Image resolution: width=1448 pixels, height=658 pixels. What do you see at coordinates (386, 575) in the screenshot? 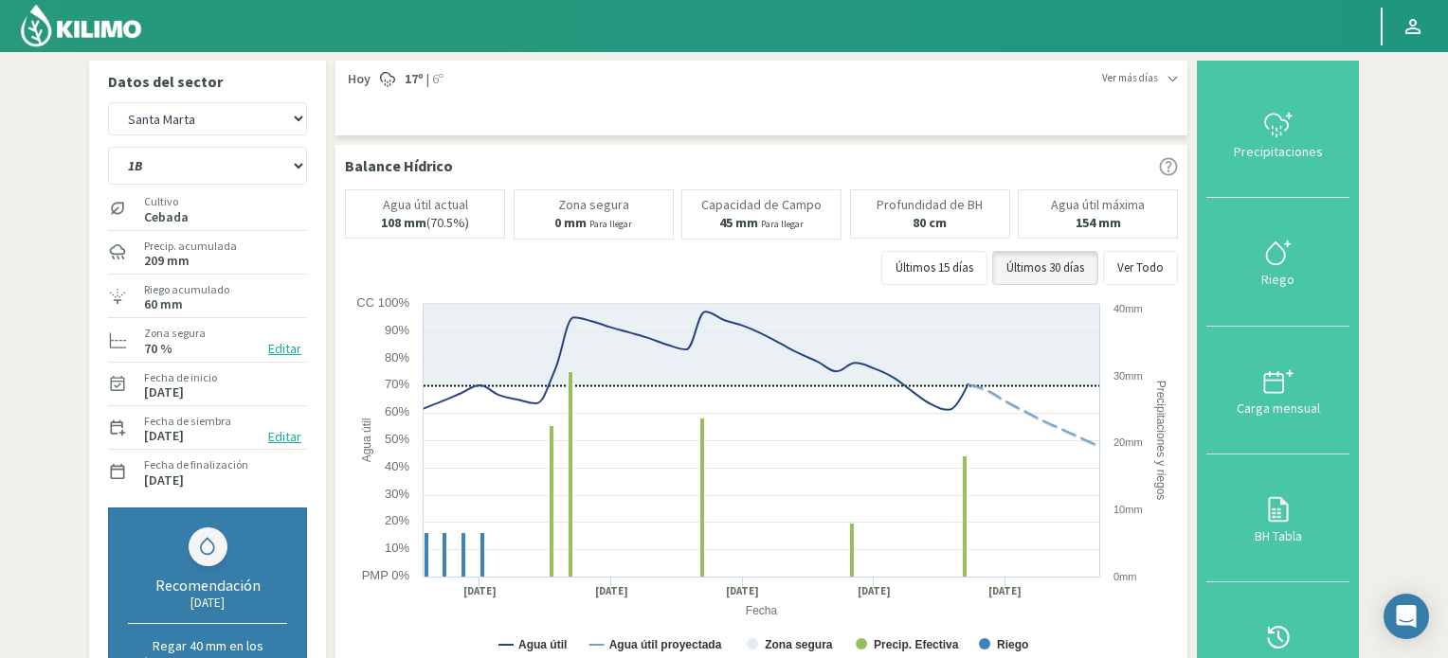
I see `text: PMP 0%` at bounding box center [386, 575].